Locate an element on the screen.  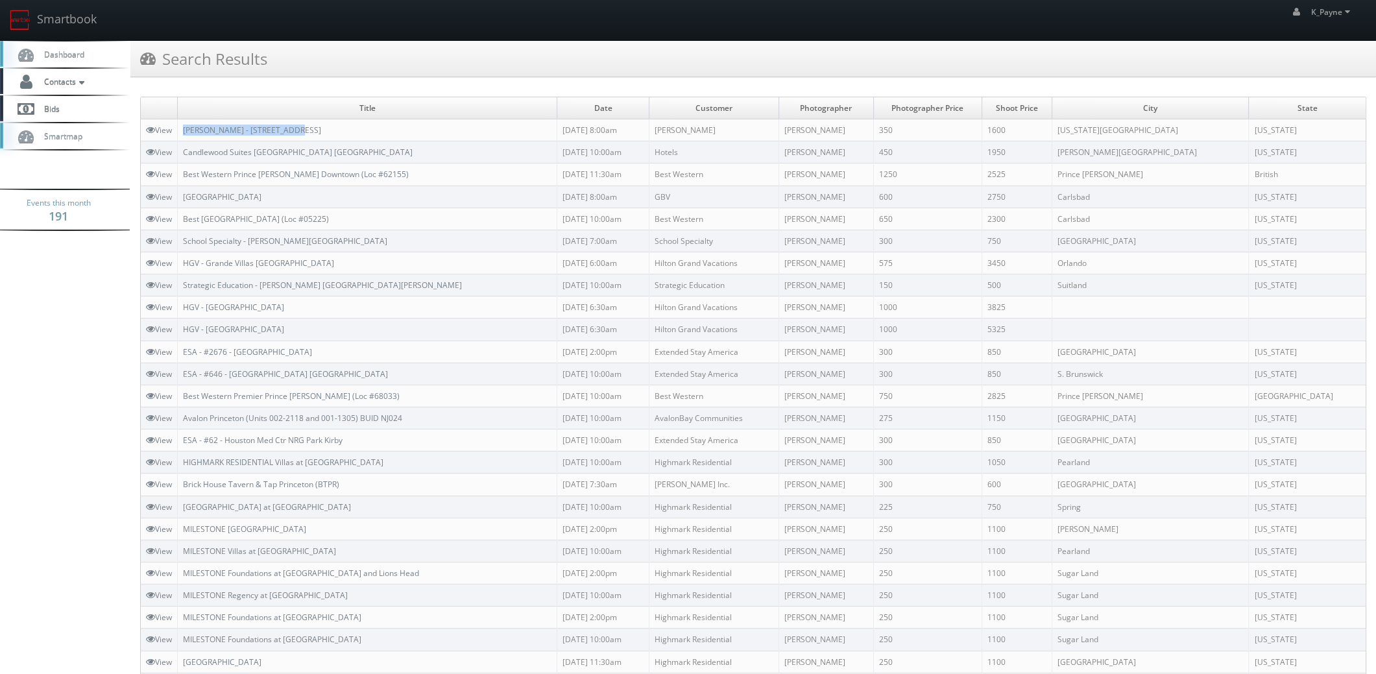
td: 2825 is located at coordinates (1017, 396).